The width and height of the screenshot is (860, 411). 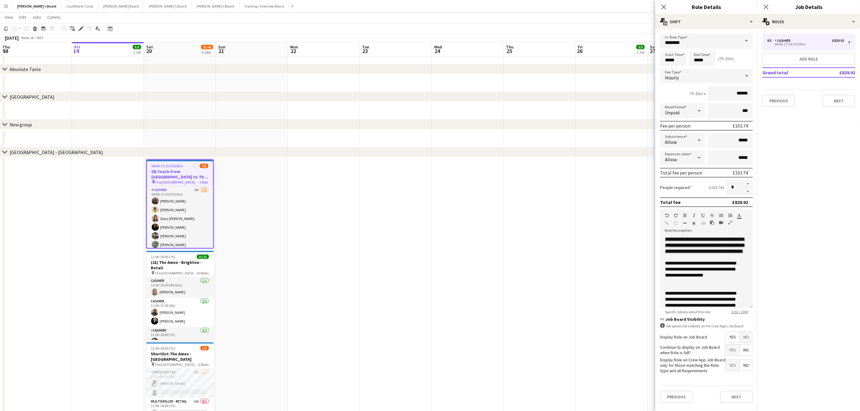 What do you see at coordinates (23, 17) in the screenshot?
I see `a: Edit` at bounding box center [23, 17].